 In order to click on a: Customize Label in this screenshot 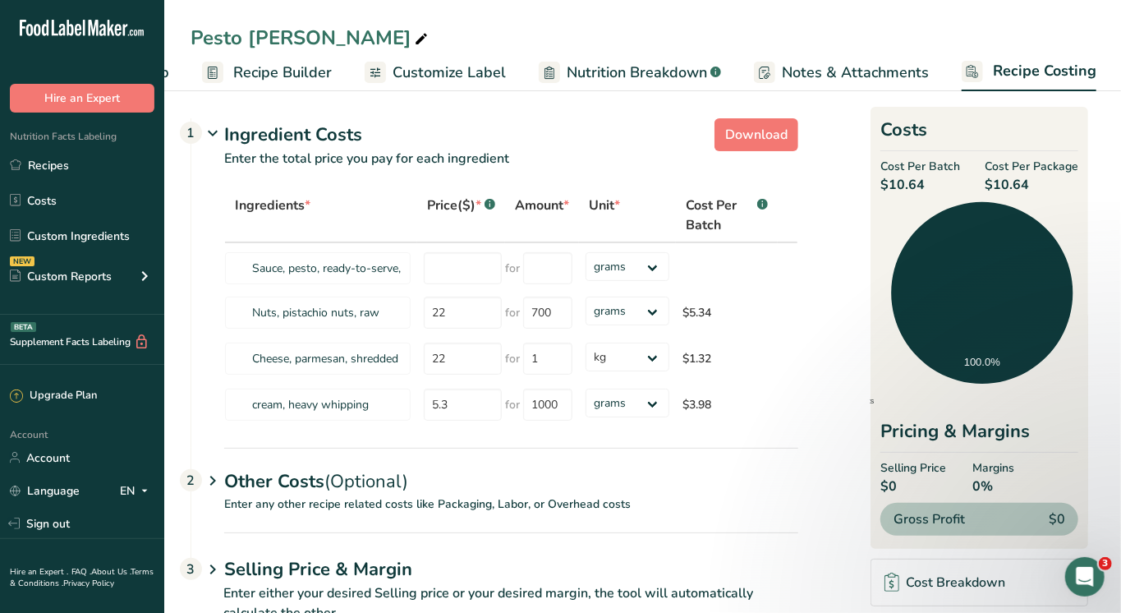, I will do `click(435, 72)`.